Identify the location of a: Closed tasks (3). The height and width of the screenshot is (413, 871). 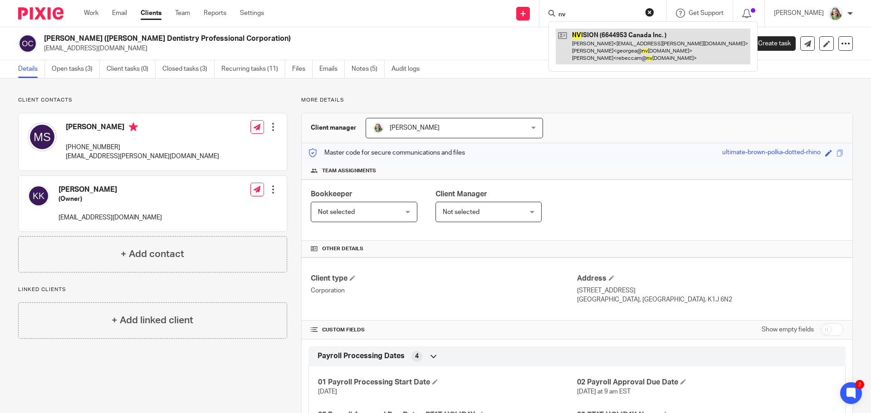
(188, 69).